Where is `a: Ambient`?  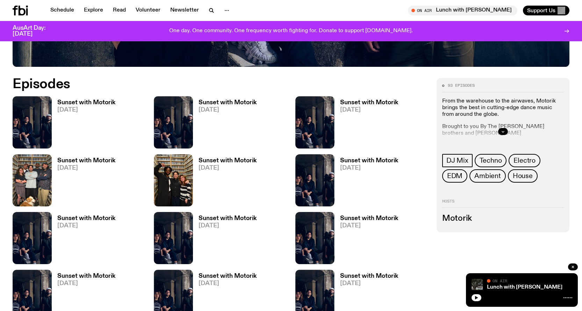
a: Ambient is located at coordinates (488, 176).